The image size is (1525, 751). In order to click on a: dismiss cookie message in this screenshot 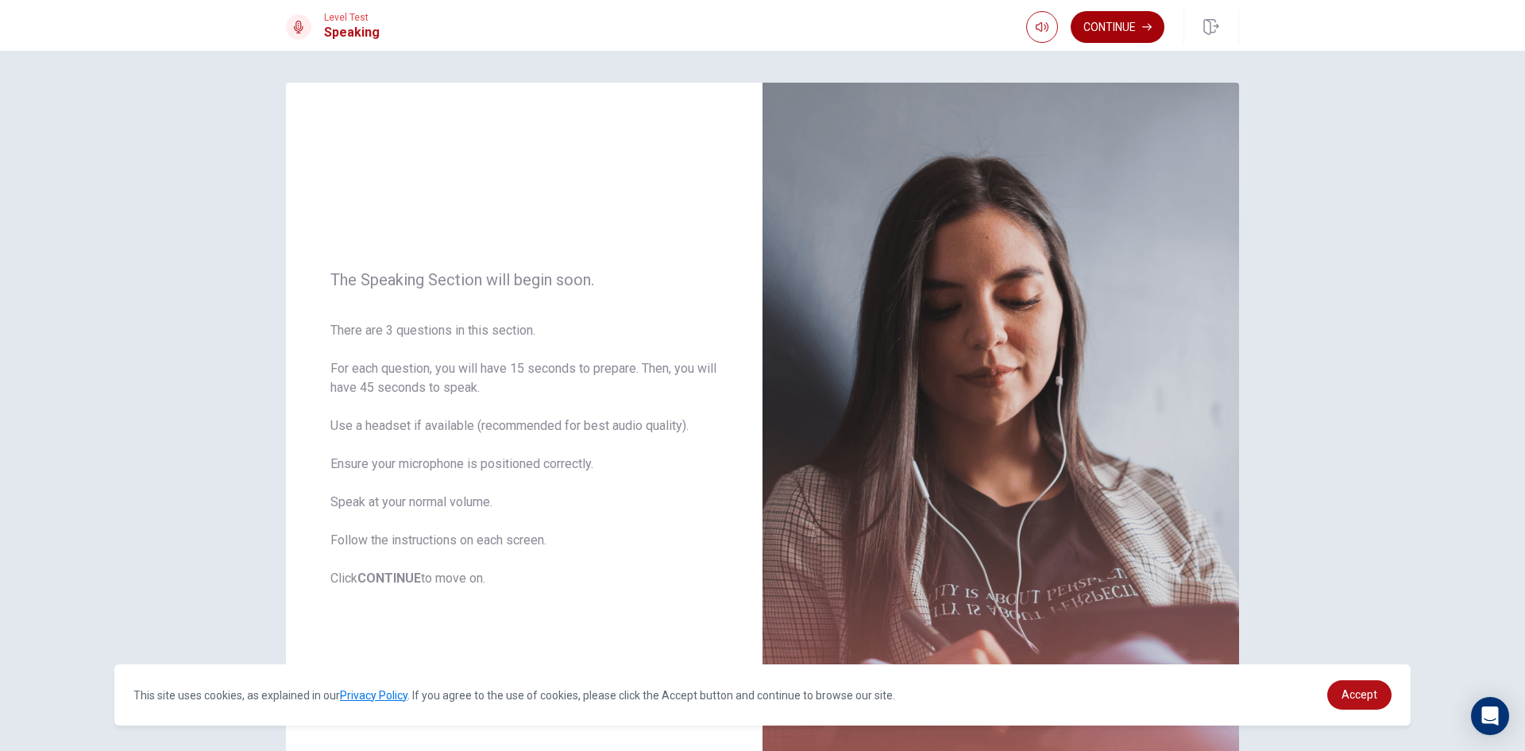, I will do `click(1359, 694)`.